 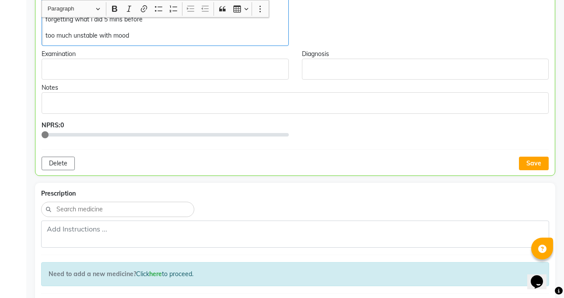 I want to click on span: 0, so click(x=62, y=125).